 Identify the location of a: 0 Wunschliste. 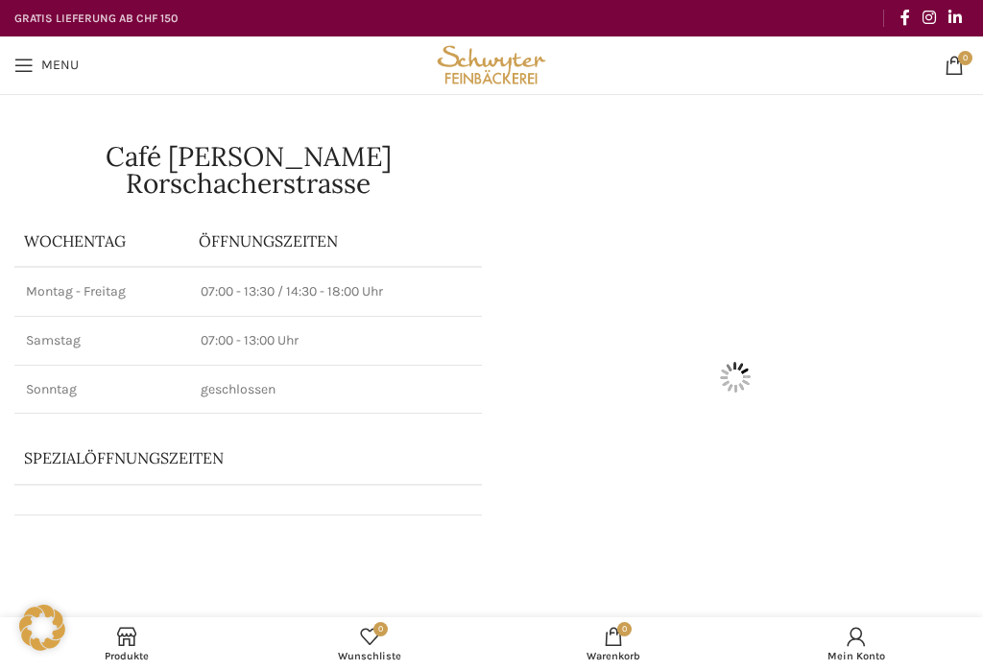
(371, 643).